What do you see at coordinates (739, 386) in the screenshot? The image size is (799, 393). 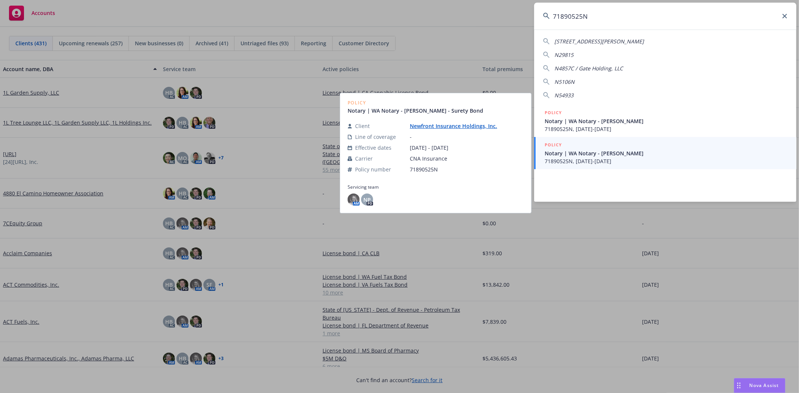 I see `div: Drag to move` at bounding box center [739, 386].